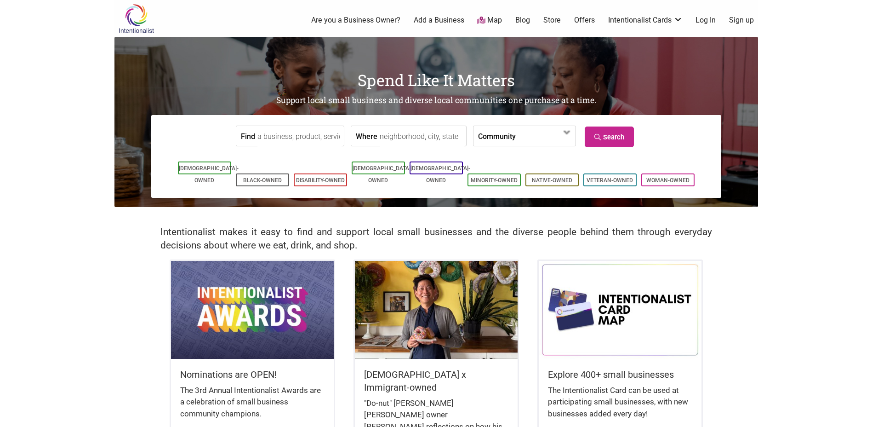  Describe the element at coordinates (490, 20) in the screenshot. I see `a: Map` at that location.